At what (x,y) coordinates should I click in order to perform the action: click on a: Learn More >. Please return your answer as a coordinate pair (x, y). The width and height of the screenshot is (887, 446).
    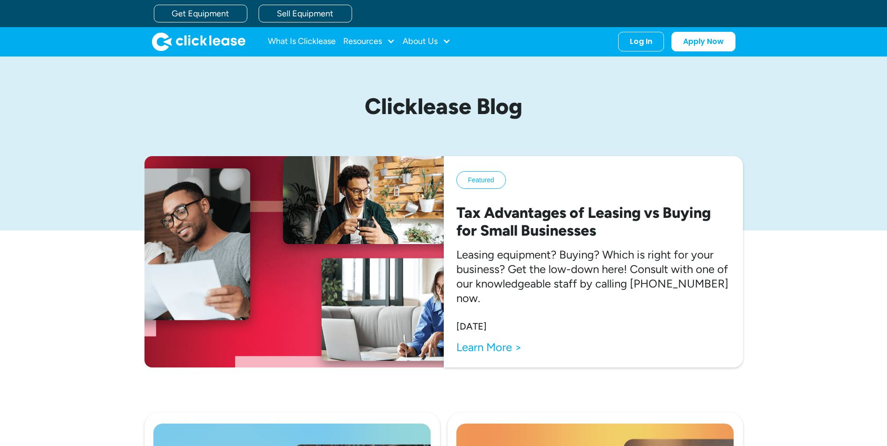
    Looking at the image, I should click on (489, 347).